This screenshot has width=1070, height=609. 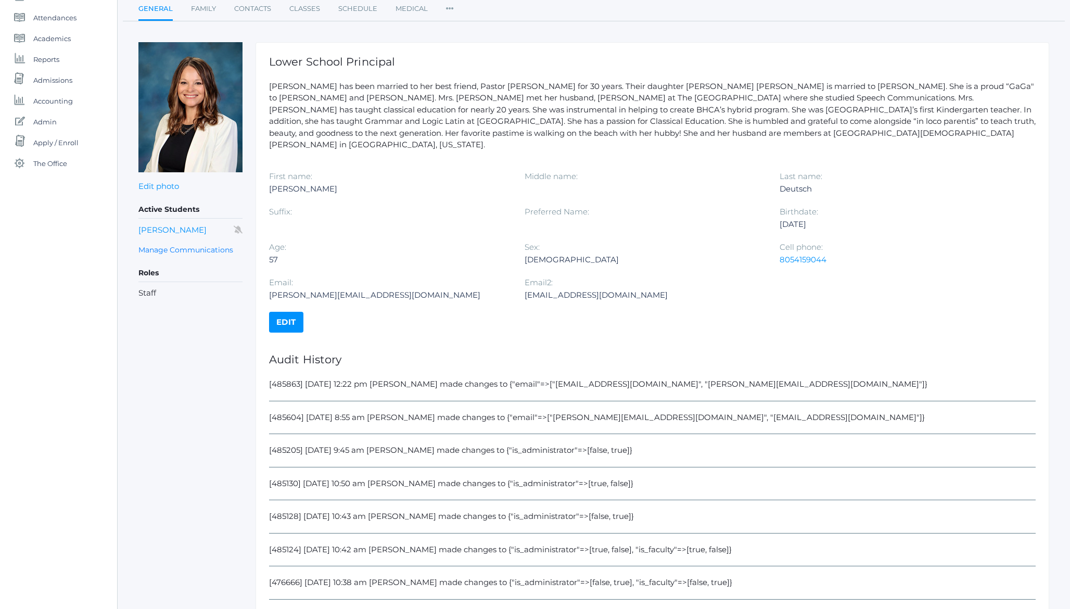 I want to click on span: The Office, so click(x=50, y=163).